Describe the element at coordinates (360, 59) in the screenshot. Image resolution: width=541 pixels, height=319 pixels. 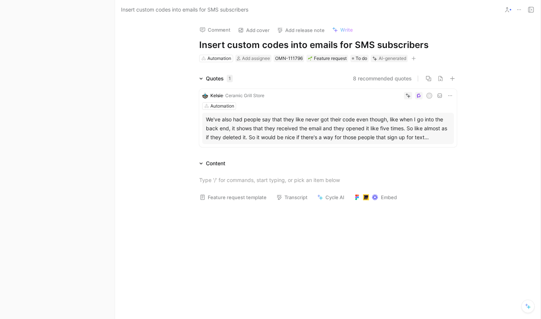
I see `div: To do` at that location.